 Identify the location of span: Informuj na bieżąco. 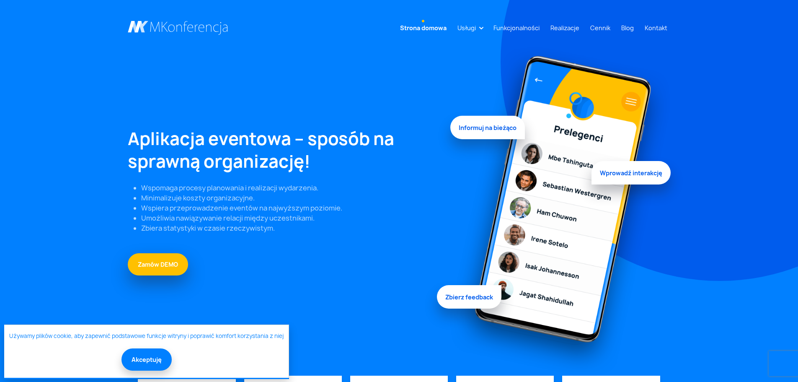
(488, 130).